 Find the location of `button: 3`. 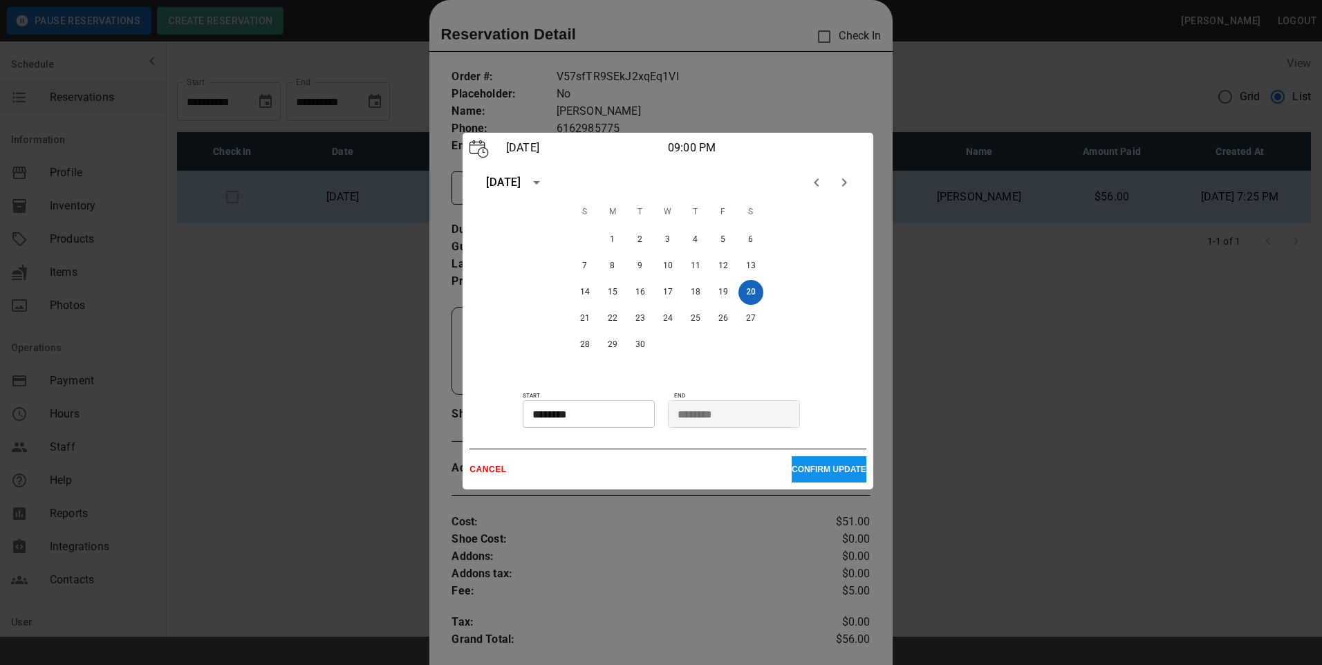

button: 3 is located at coordinates (668, 240).